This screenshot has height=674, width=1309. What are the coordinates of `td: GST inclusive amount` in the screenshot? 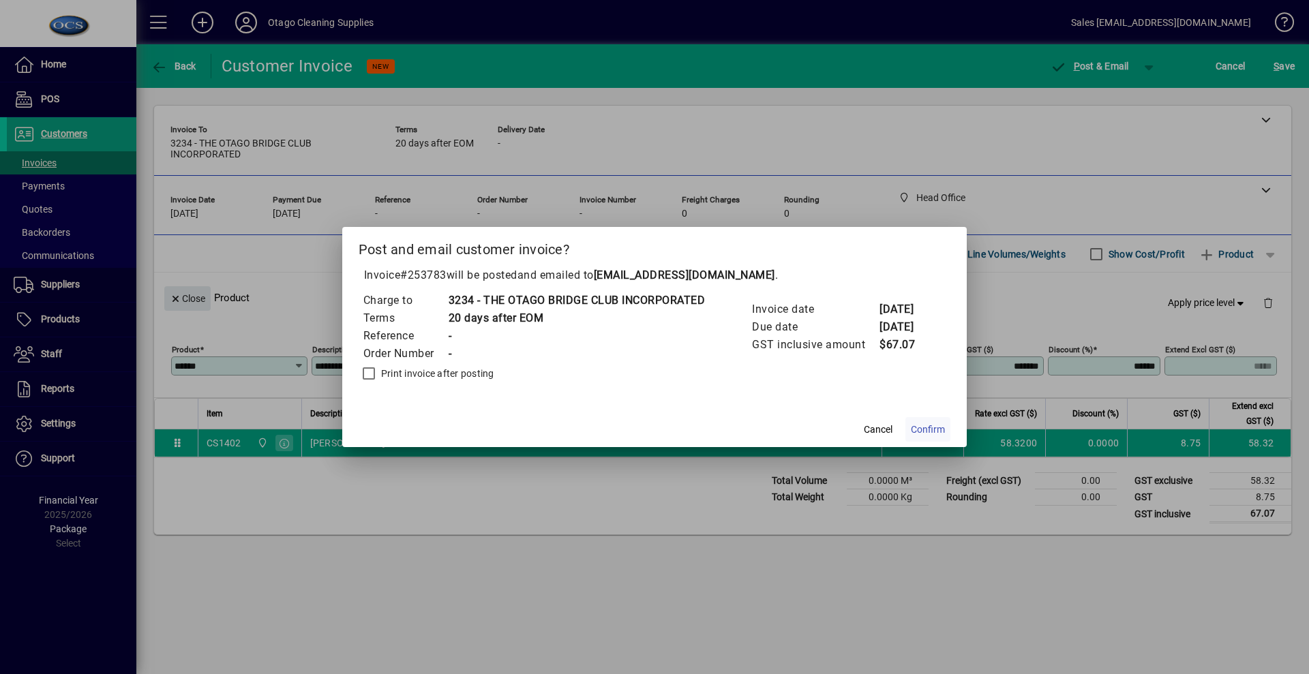 It's located at (815, 345).